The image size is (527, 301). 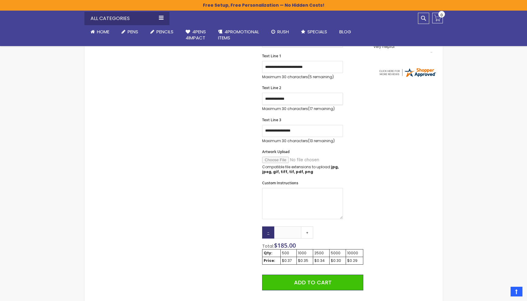 What do you see at coordinates (403, 47) in the screenshot?
I see `div: Customer service is great and very helpful` at bounding box center [403, 47].